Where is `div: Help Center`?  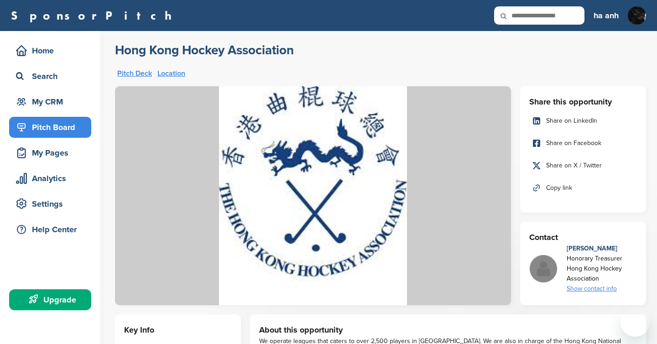
div: Help Center is located at coordinates (52, 230).